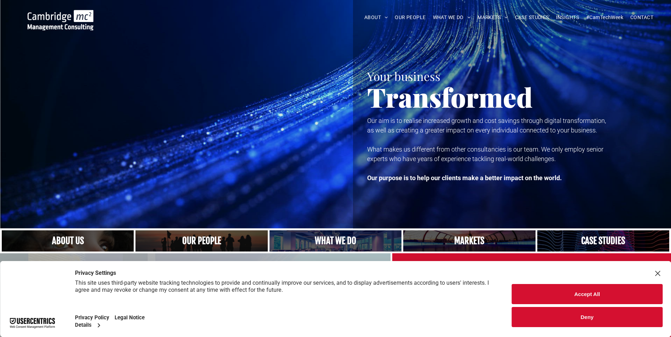 The image size is (671, 337). Describe the element at coordinates (605, 17) in the screenshot. I see `a: #CamTechWeek` at that location.